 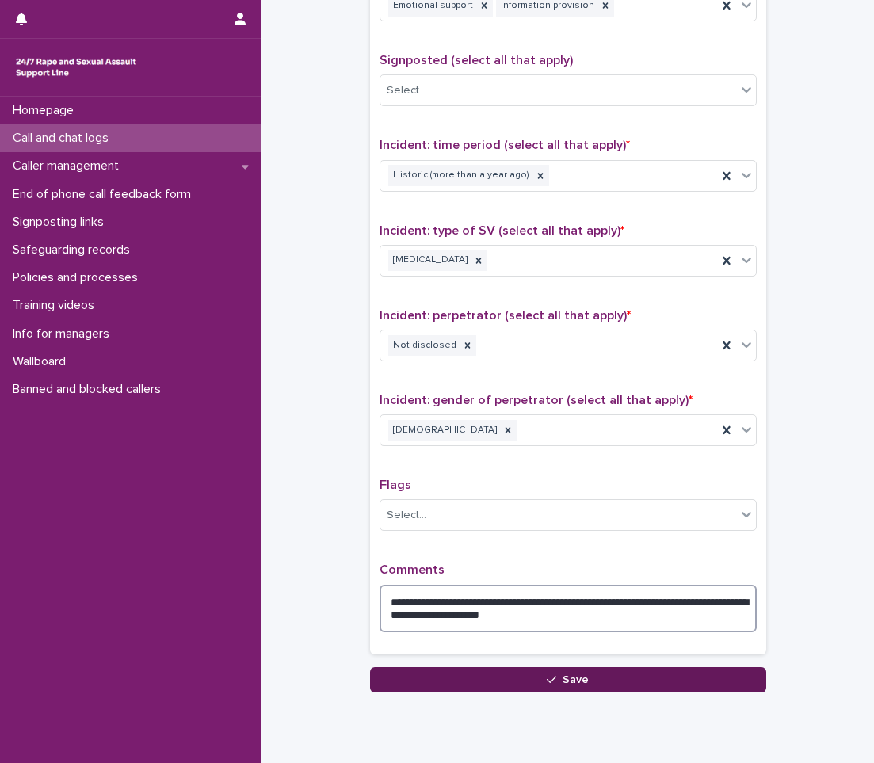 What do you see at coordinates (42, 361) in the screenshot?
I see `p: Wallboard` at bounding box center [42, 361].